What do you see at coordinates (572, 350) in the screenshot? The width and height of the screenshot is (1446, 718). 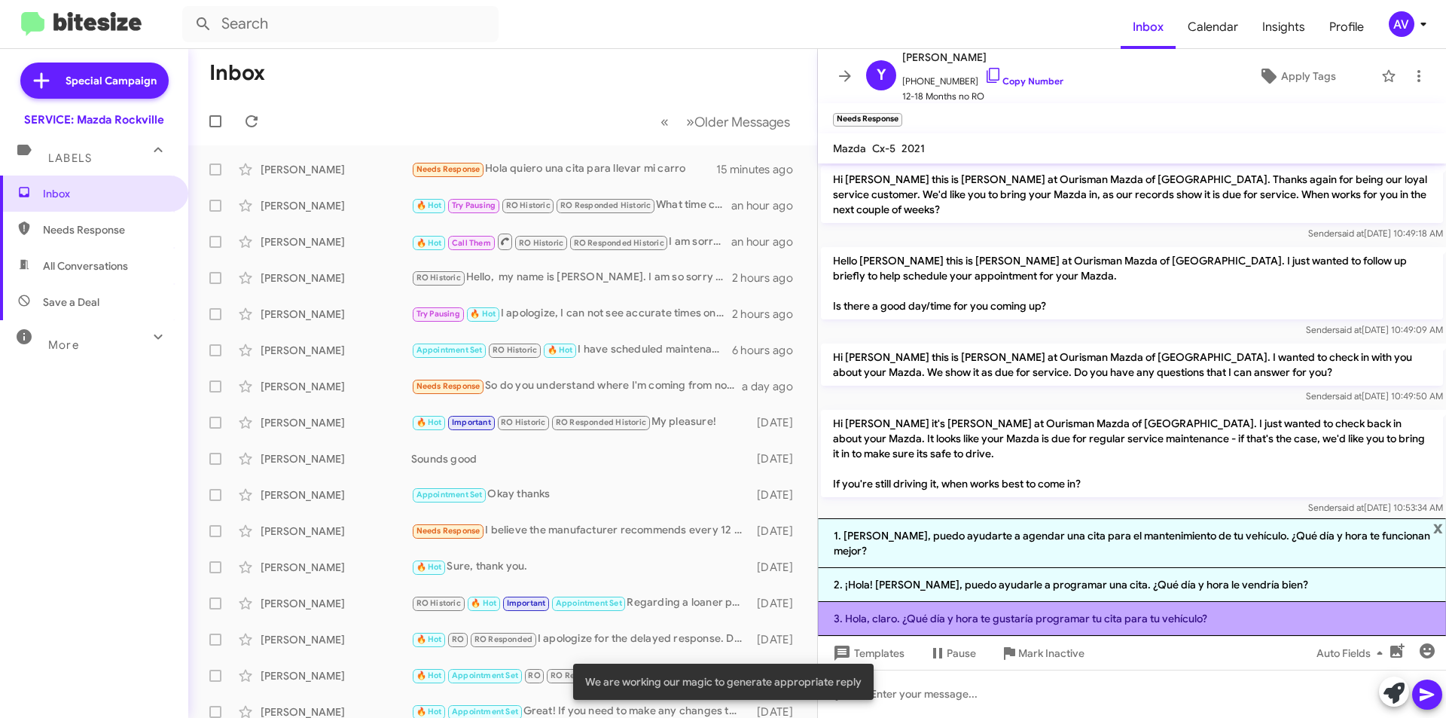 I see `div: I have scheduled maintenance for this afternoon.` at bounding box center [572, 350].